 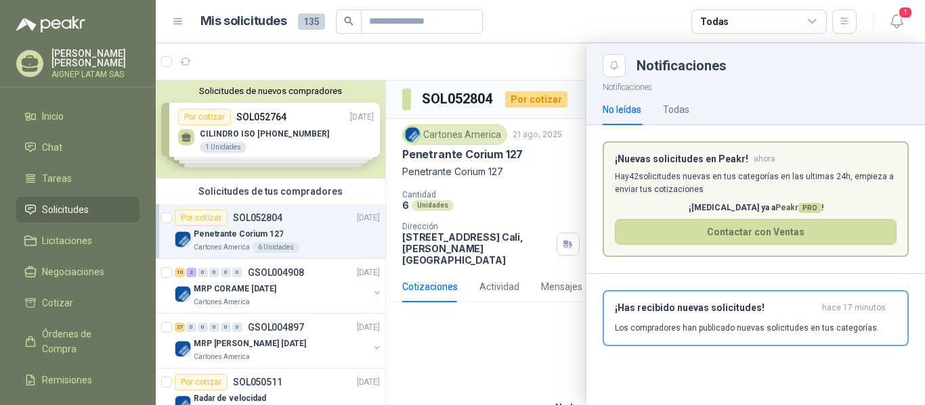 What do you see at coordinates (73, 272) in the screenshot?
I see `span: Negociaciones` at bounding box center [73, 272].